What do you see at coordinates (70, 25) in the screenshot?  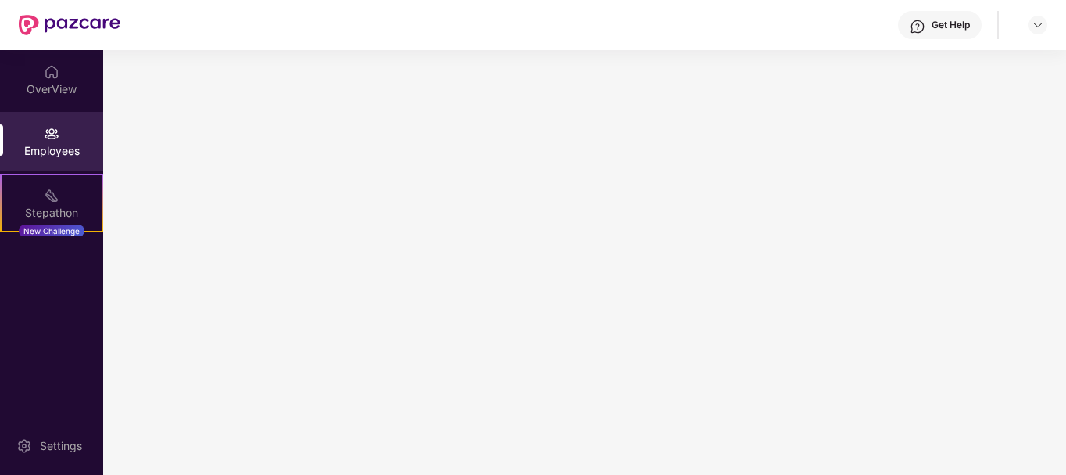 I see `img: New Pazcare Logo` at bounding box center [70, 25].